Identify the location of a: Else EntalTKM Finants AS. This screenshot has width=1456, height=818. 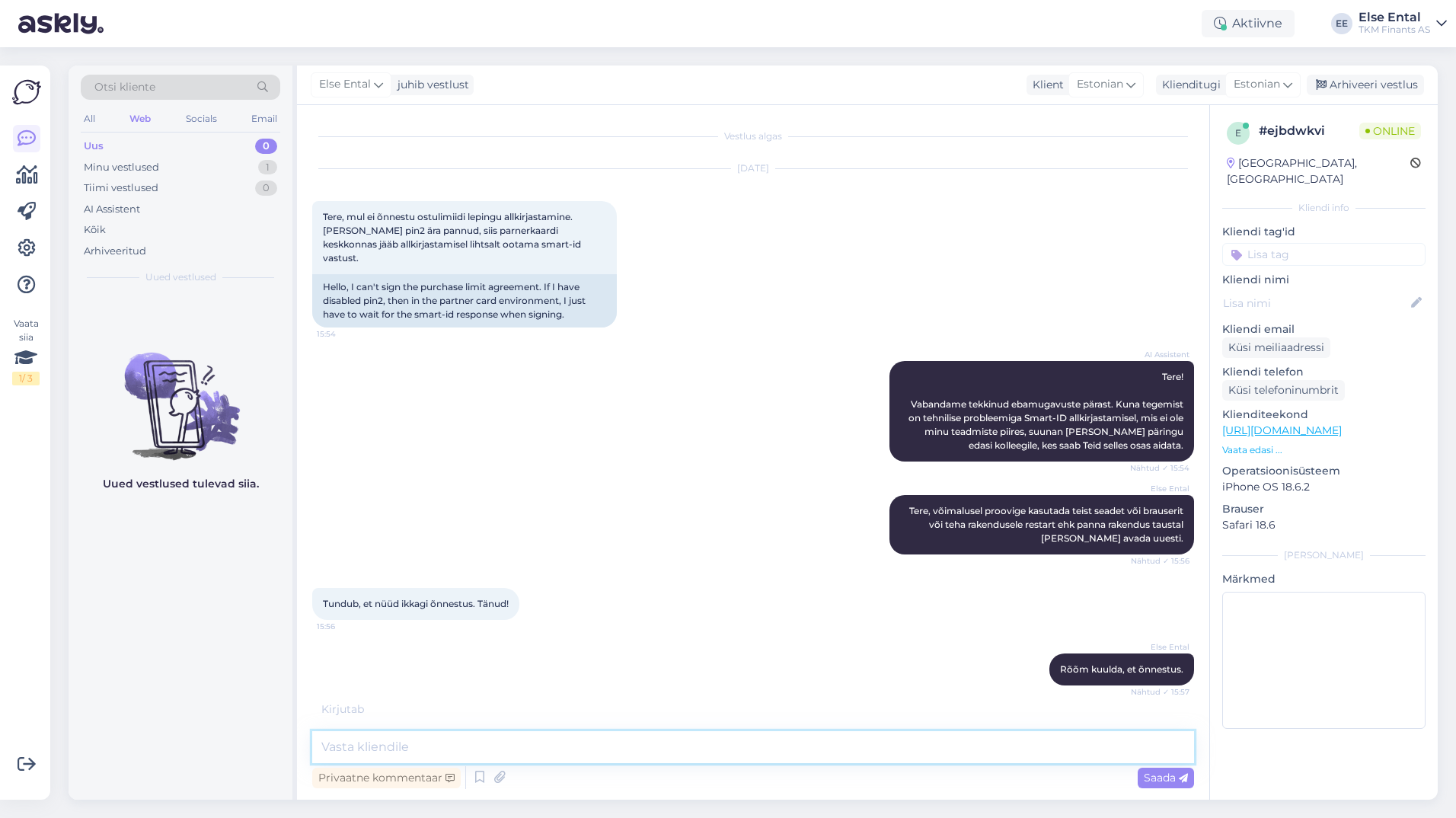
(1403, 23).